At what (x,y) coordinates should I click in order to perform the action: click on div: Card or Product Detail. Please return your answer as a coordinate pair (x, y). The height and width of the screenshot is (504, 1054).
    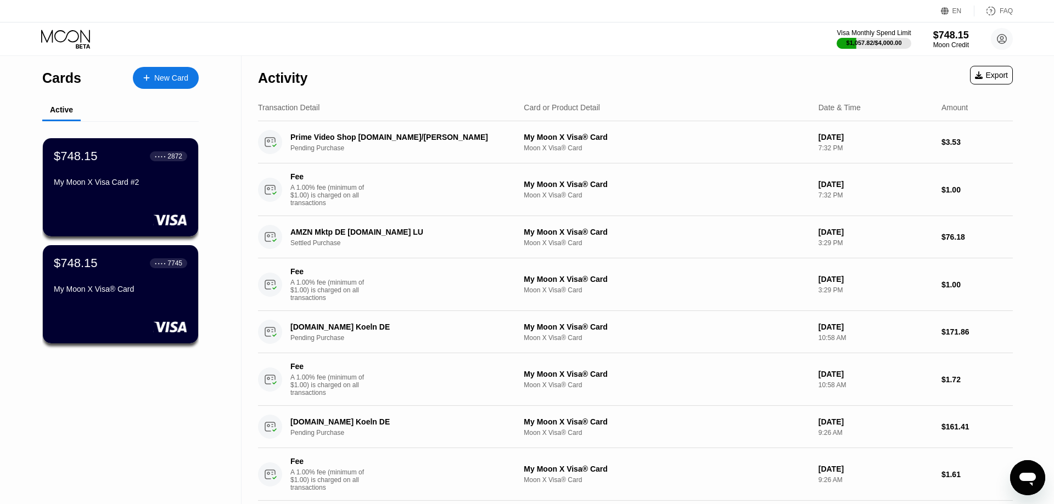
    Looking at the image, I should click on (561, 108).